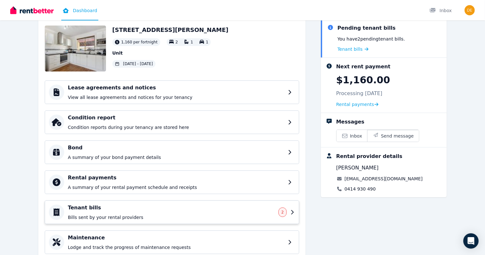  Describe the element at coordinates (171, 217) in the screenshot. I see `p: Bills sent by your rental providers` at that location.